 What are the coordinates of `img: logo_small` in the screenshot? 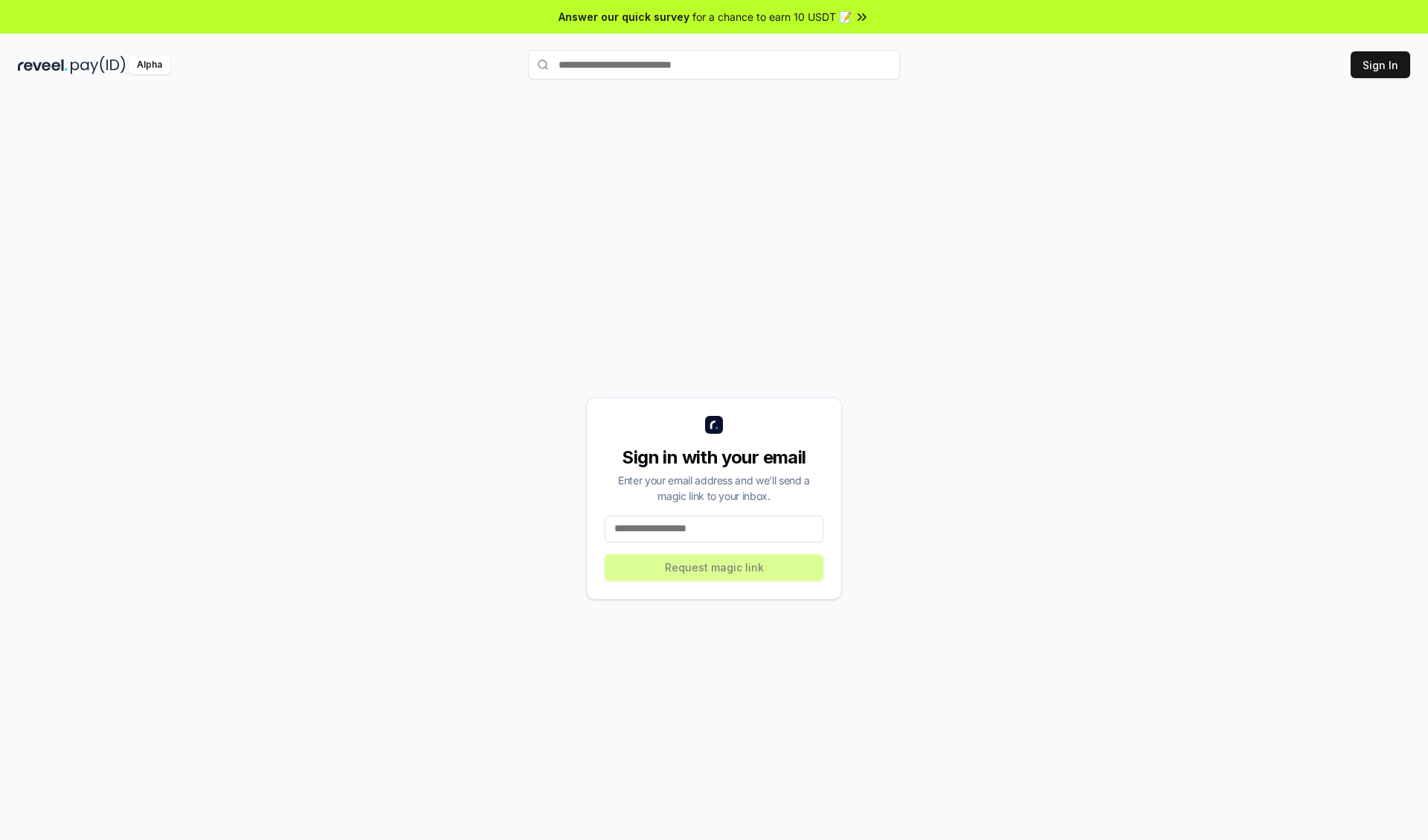 It's located at (714, 425).